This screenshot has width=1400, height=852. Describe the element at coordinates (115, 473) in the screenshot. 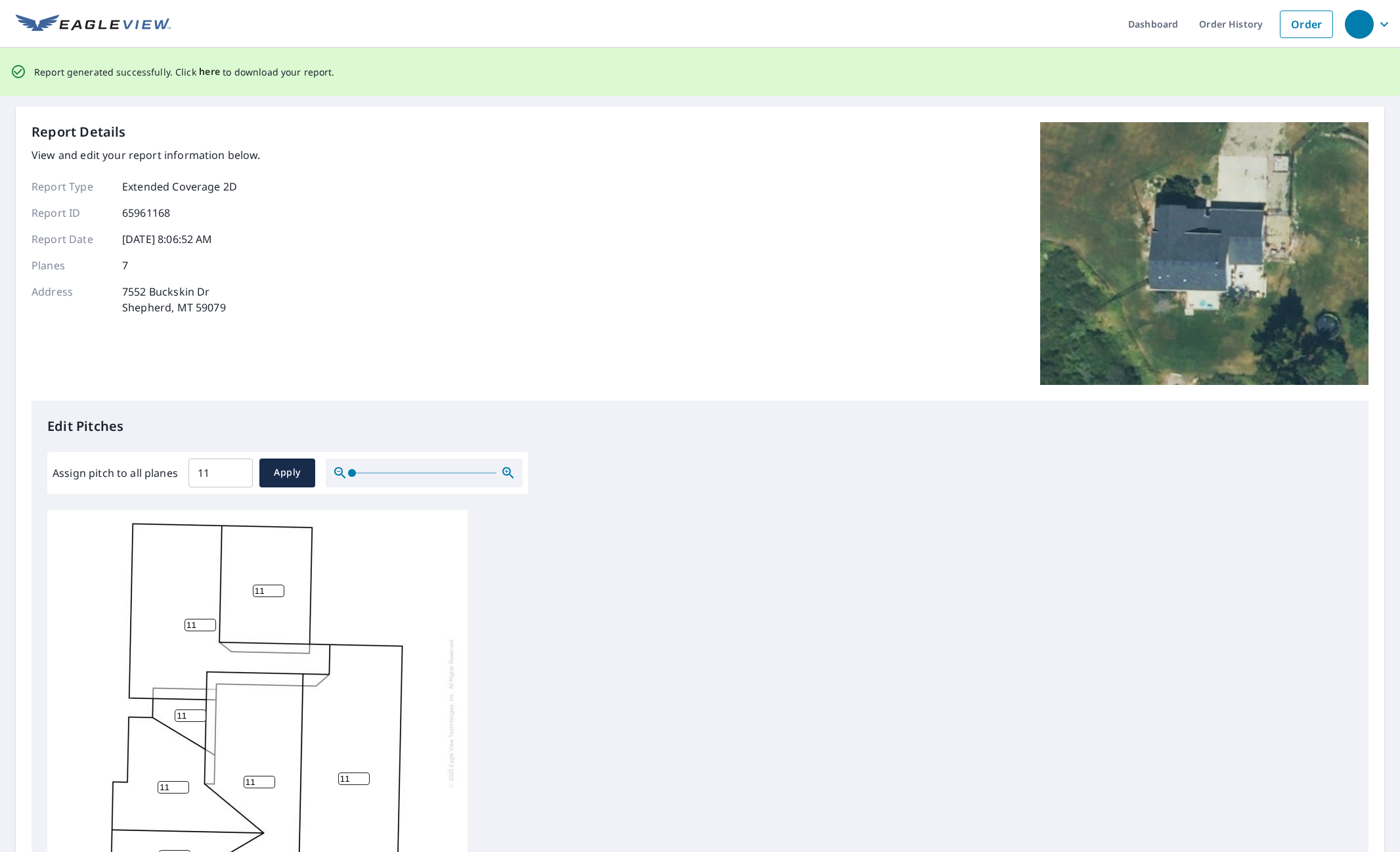

I see `label: Assign pitch to all planes` at that location.